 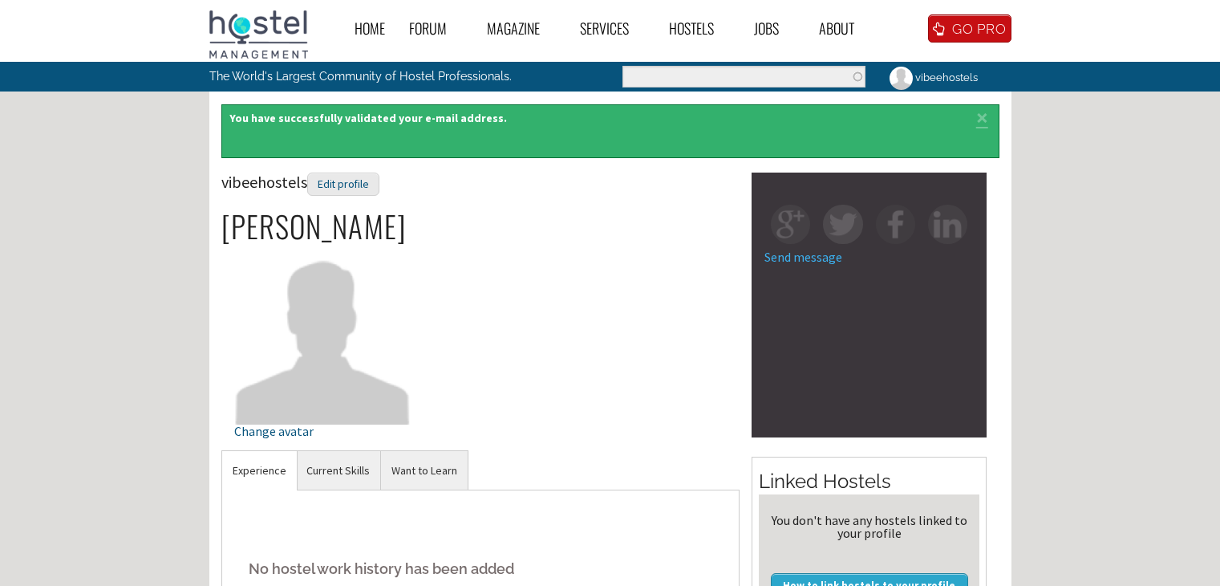 I want to click on img: Hostel Management Home, so click(x=258, y=34).